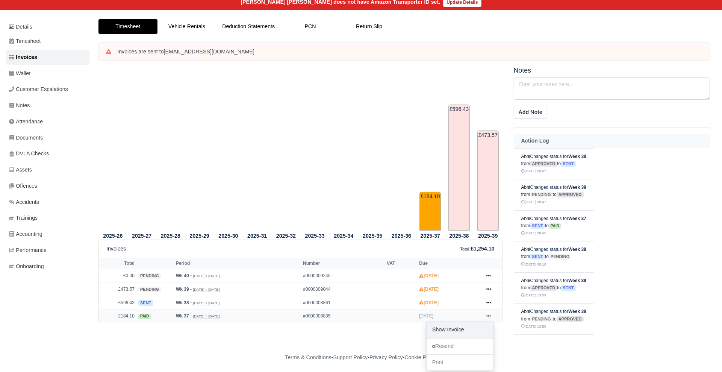  Describe the element at coordinates (344, 235) in the screenshot. I see `th: 2025-34` at that location.